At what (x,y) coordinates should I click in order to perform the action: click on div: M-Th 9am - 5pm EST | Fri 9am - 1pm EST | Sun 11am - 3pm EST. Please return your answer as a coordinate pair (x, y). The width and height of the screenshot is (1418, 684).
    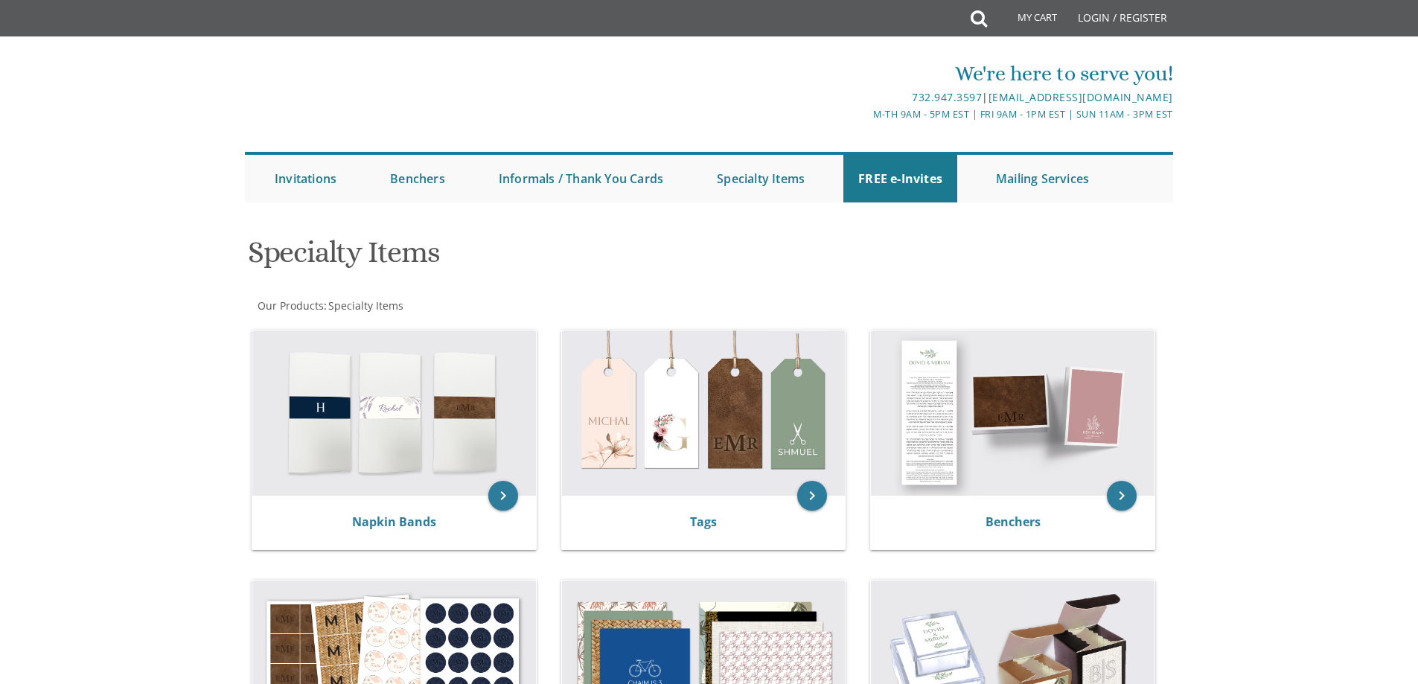
    Looking at the image, I should click on (864, 114).